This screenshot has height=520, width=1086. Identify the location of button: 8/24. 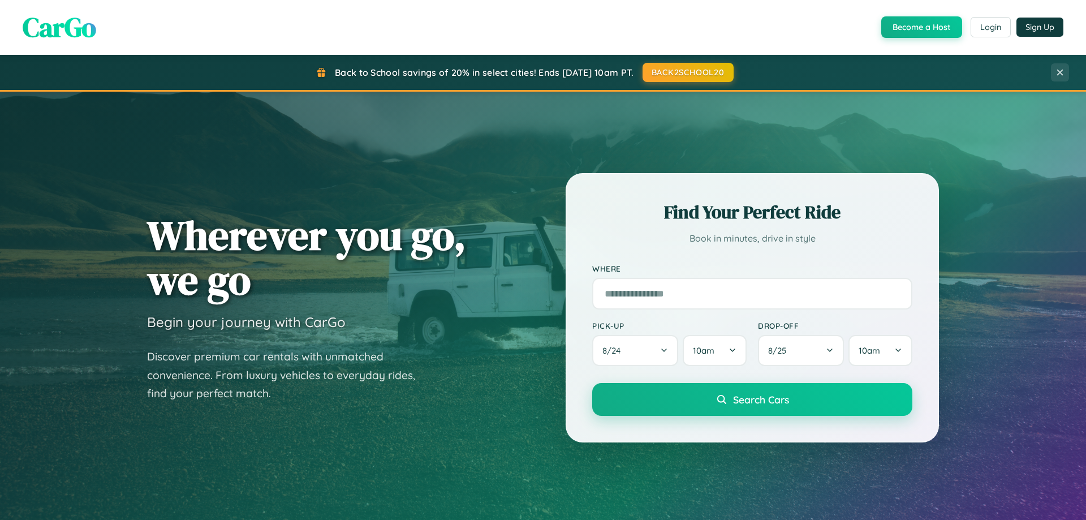
(635, 350).